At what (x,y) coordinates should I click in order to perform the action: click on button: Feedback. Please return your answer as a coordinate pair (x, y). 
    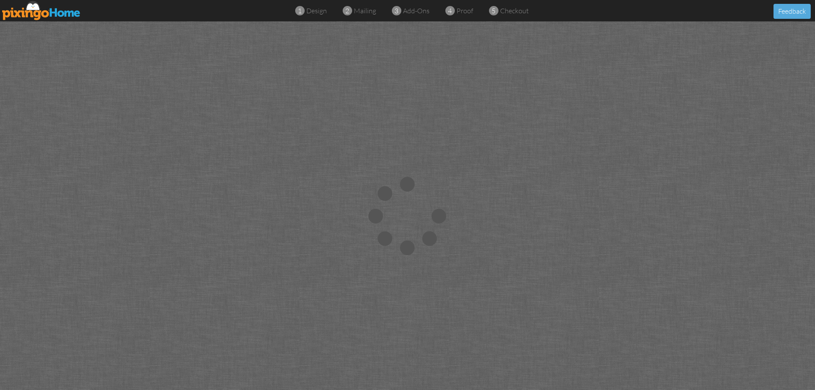
    Looking at the image, I should click on (791, 11).